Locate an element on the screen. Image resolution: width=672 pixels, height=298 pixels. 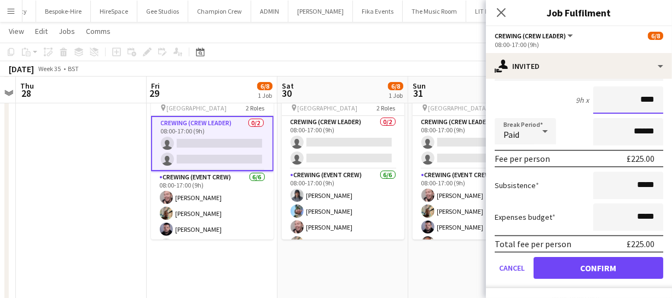
span: 29 is located at coordinates (154, 93).